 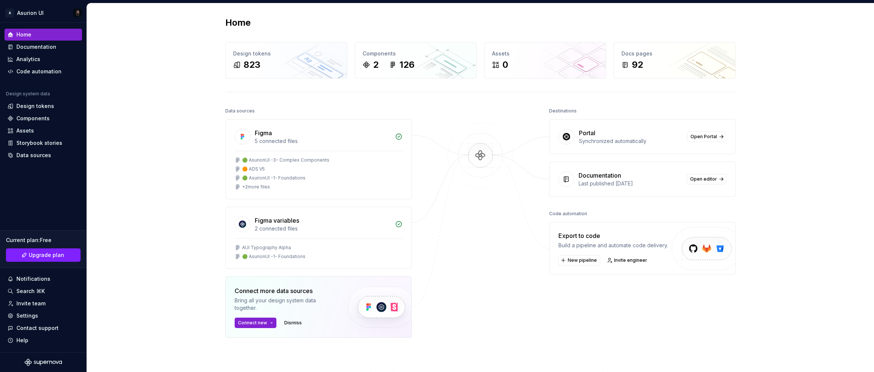 I want to click on a: Figma5 connected files🟢 AsurionUI -3- Complex Components🟠 ADS V5🟢 AsurionUI -1- Foundations+2more..., so click(x=318, y=159).